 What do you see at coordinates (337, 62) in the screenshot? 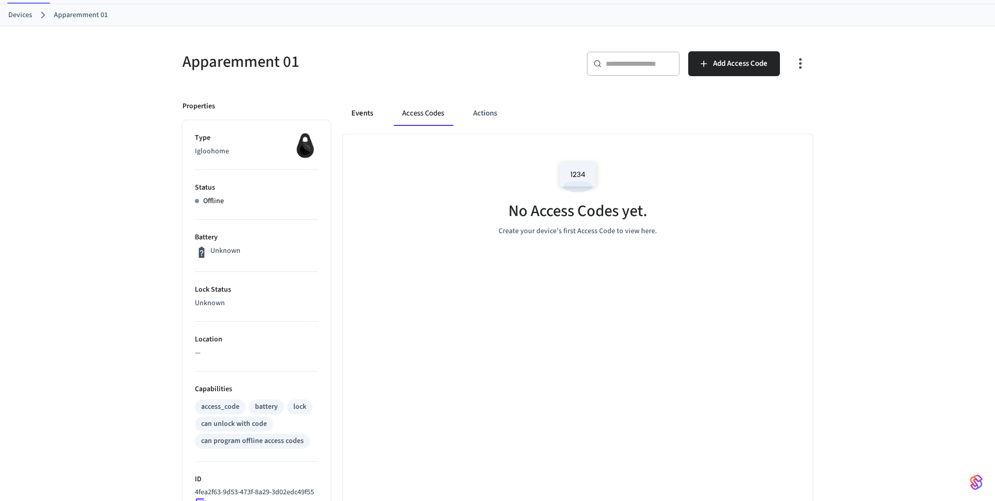
I see `h5: Apparemment 01` at bounding box center [337, 62].